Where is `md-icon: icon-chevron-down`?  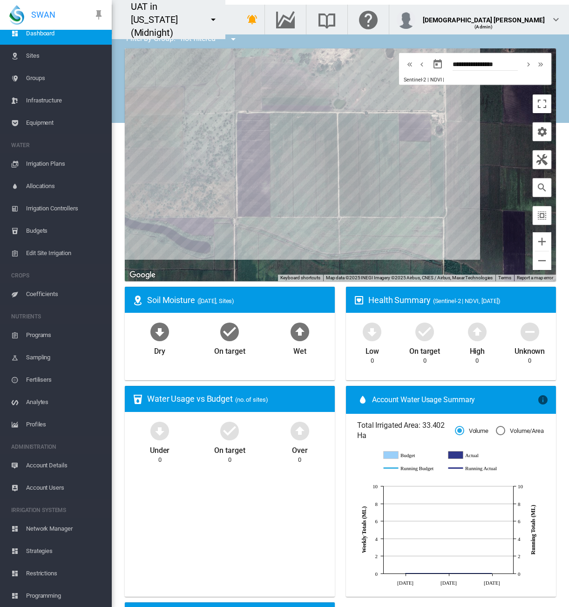
md-icon: icon-chevron-down is located at coordinates (556, 20).